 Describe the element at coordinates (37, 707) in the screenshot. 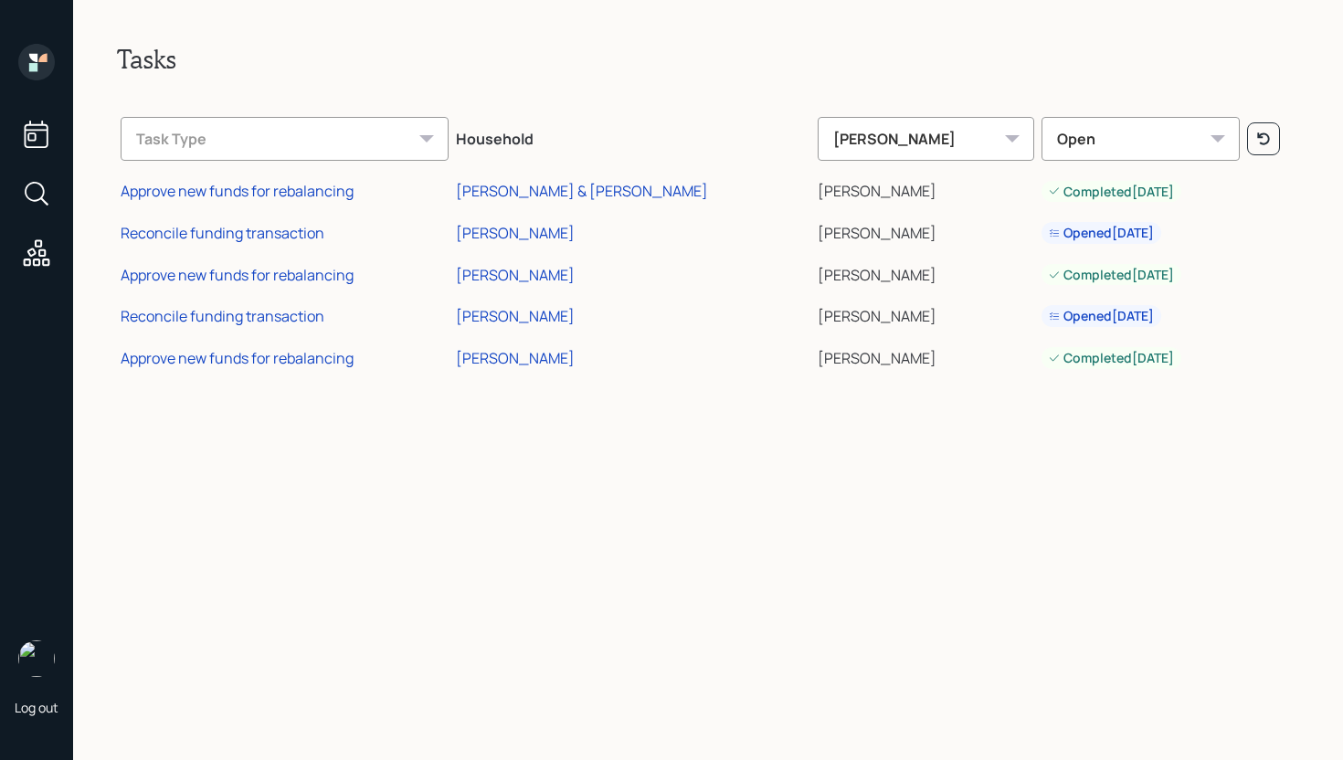

I see `div: Log out` at that location.